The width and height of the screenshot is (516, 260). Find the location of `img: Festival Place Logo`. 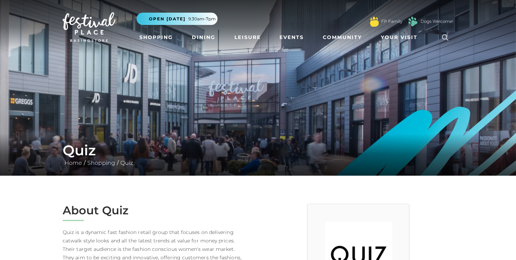

img: Festival Place Logo is located at coordinates (89, 27).